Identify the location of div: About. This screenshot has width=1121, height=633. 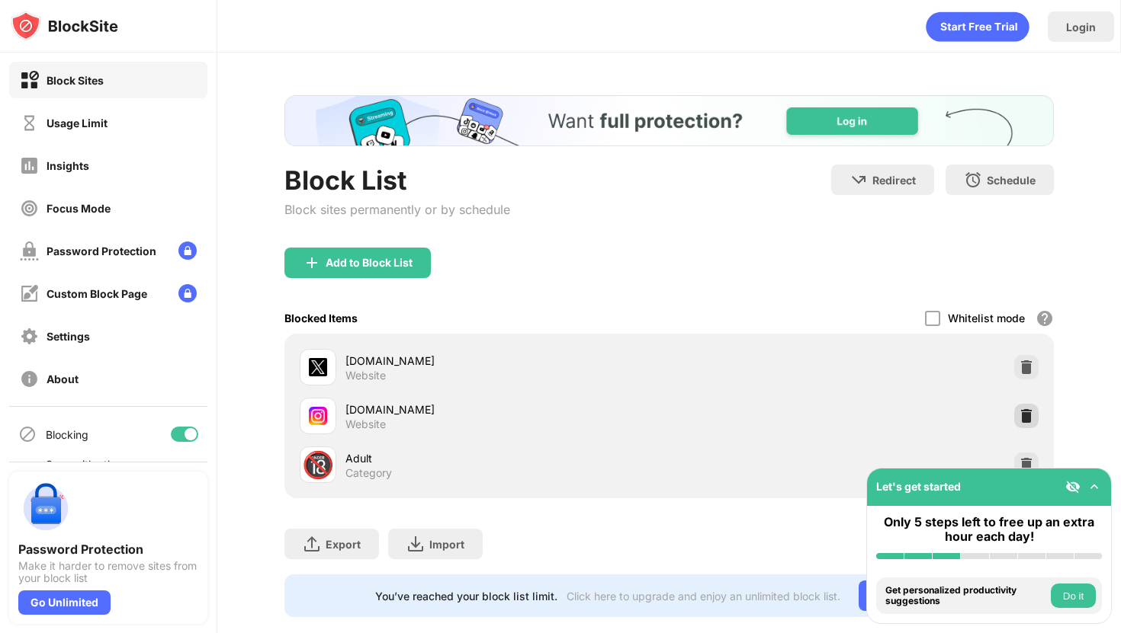
(63, 379).